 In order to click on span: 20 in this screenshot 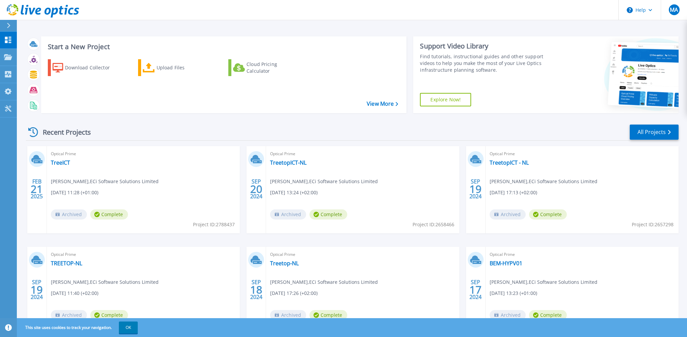, I will do `click(256, 189)`.